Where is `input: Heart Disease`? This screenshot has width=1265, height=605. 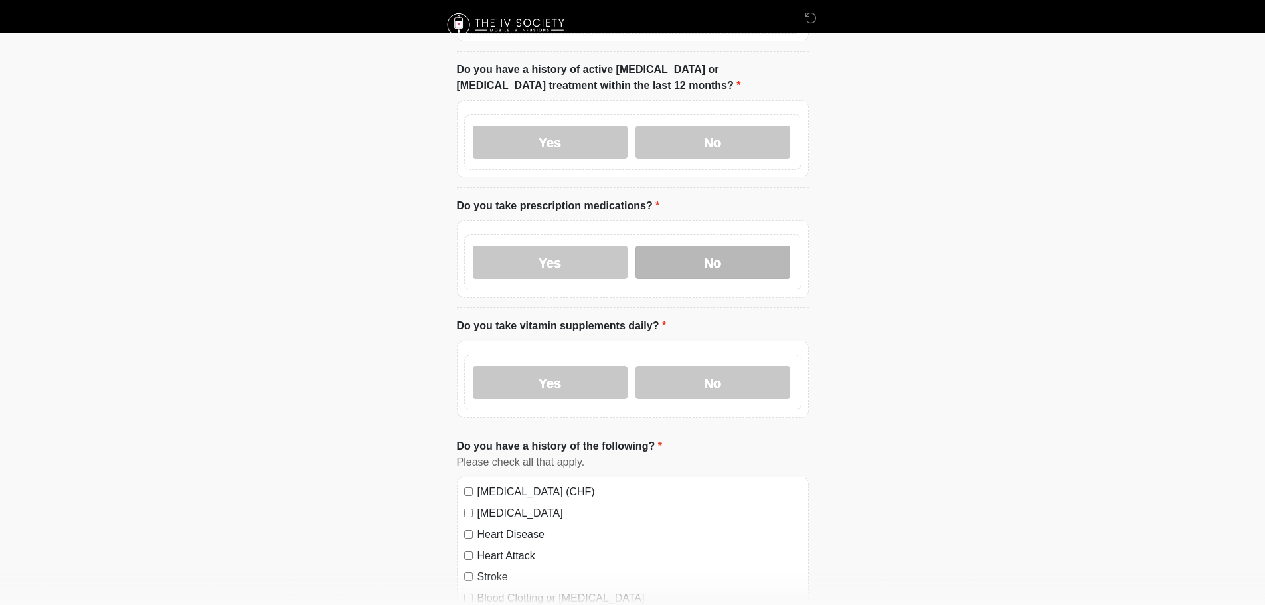
input: Heart Disease is located at coordinates (468, 534).